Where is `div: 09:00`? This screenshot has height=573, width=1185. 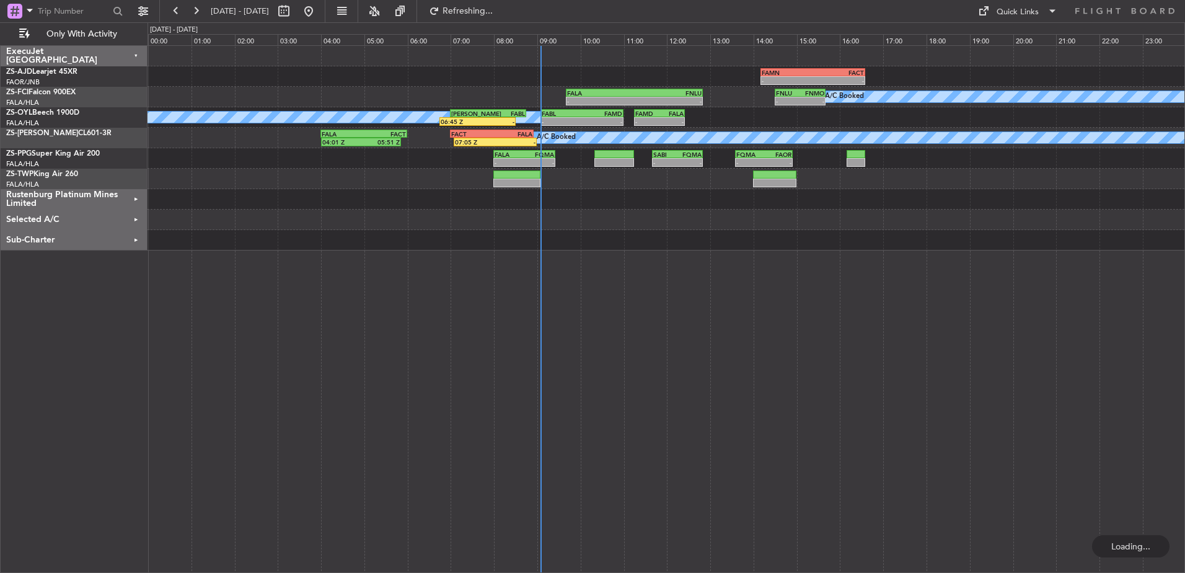 div: 09:00 is located at coordinates (559, 40).